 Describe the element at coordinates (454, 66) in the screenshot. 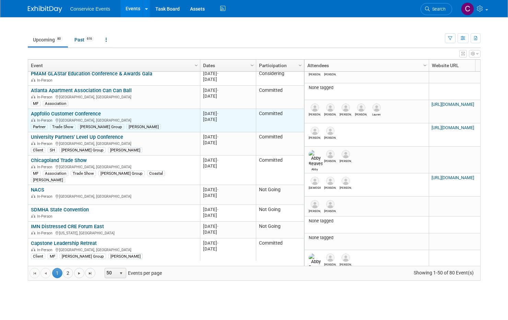

I see `a: Website URL` at that location.